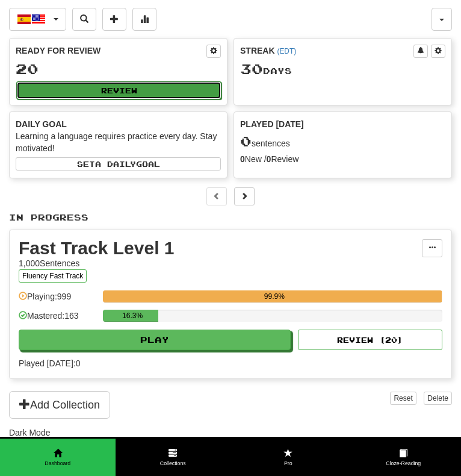 This screenshot has height=476, width=461. What do you see at coordinates (343, 141) in the screenshot?
I see `div: sentences` at bounding box center [343, 141].